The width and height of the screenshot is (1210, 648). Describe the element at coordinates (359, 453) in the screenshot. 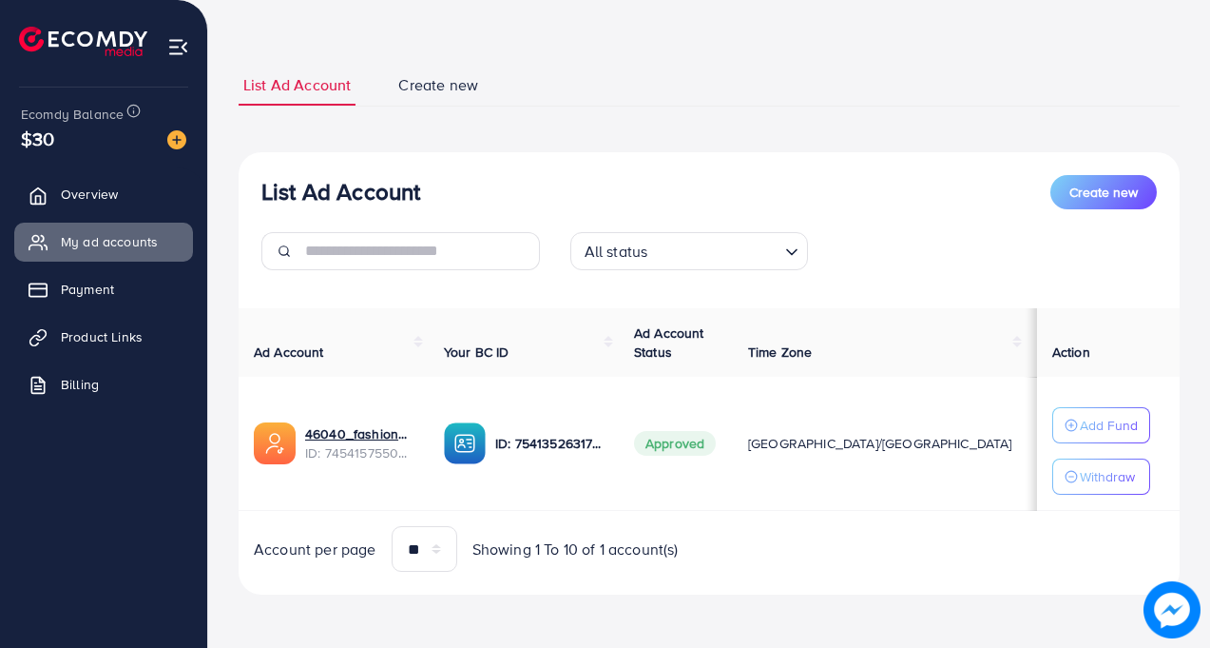

I see `span: ID: 7454157550843019265` at that location.